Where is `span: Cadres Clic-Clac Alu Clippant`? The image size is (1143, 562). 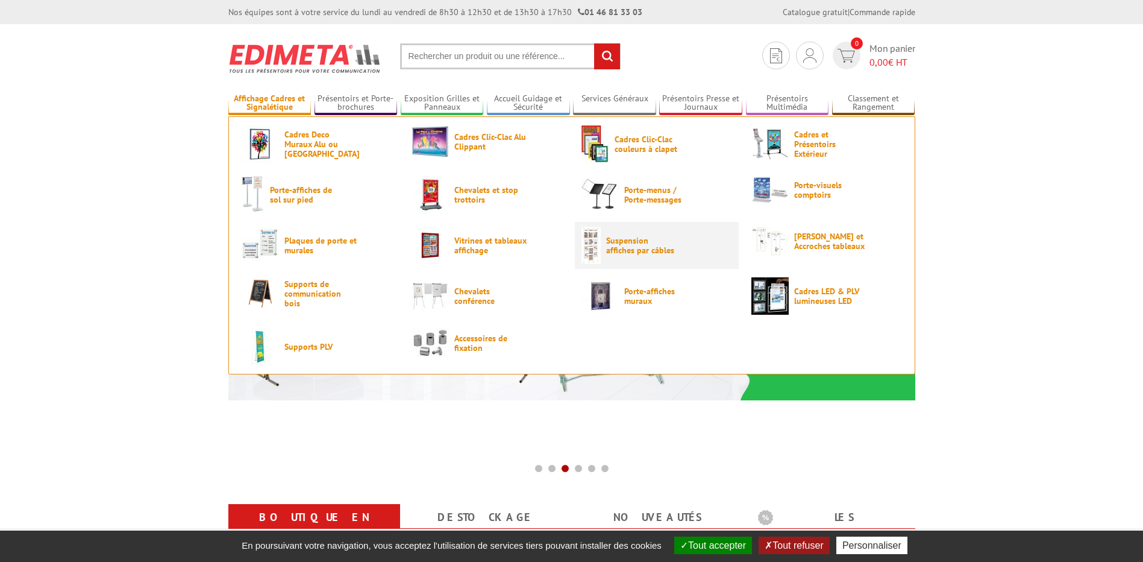
span: Cadres Clic-Clac Alu Clippant is located at coordinates (491, 142).